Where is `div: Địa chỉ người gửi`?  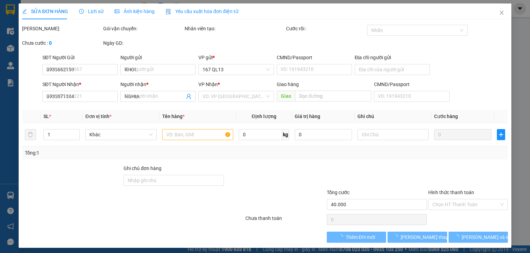
div: Địa chỉ người gửi is located at coordinates (392, 58).